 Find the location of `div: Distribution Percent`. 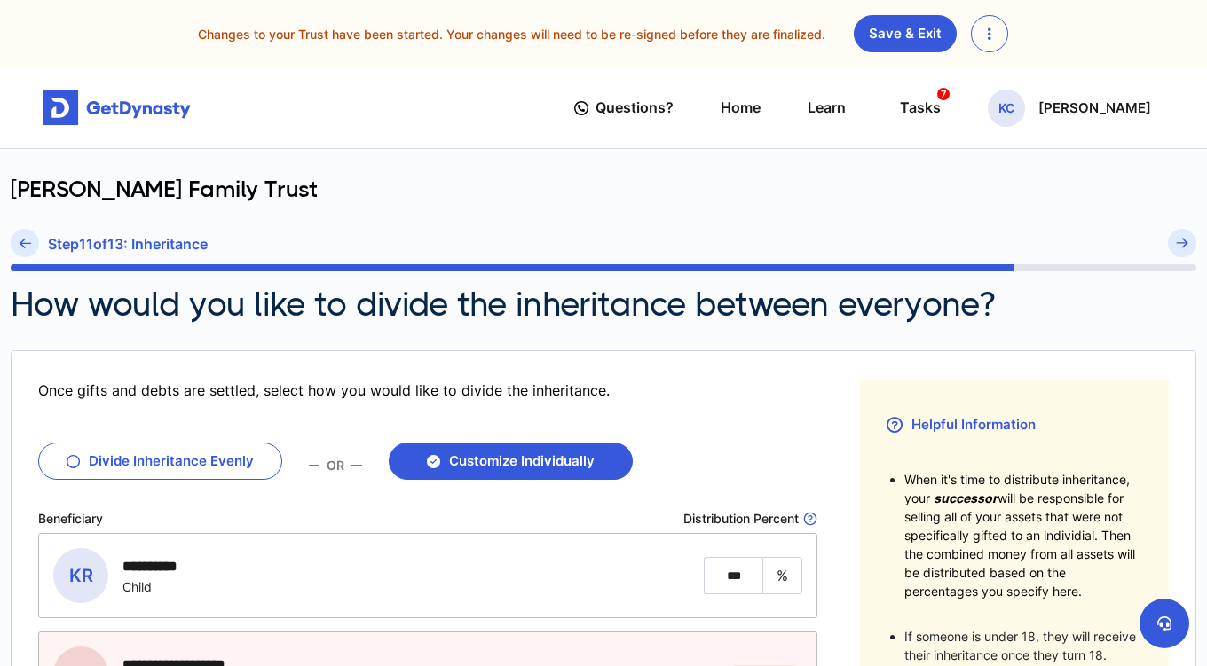

div: Distribution Percent is located at coordinates (687, 518).